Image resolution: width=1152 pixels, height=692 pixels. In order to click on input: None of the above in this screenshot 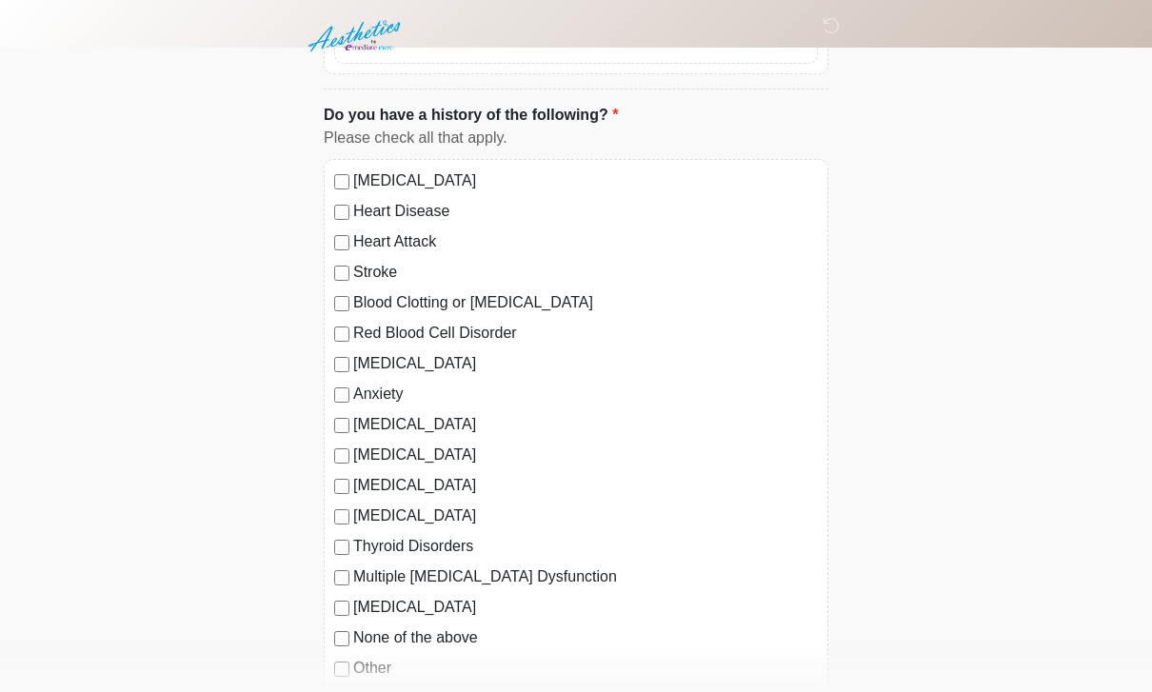, I will do `click(342, 639)`.